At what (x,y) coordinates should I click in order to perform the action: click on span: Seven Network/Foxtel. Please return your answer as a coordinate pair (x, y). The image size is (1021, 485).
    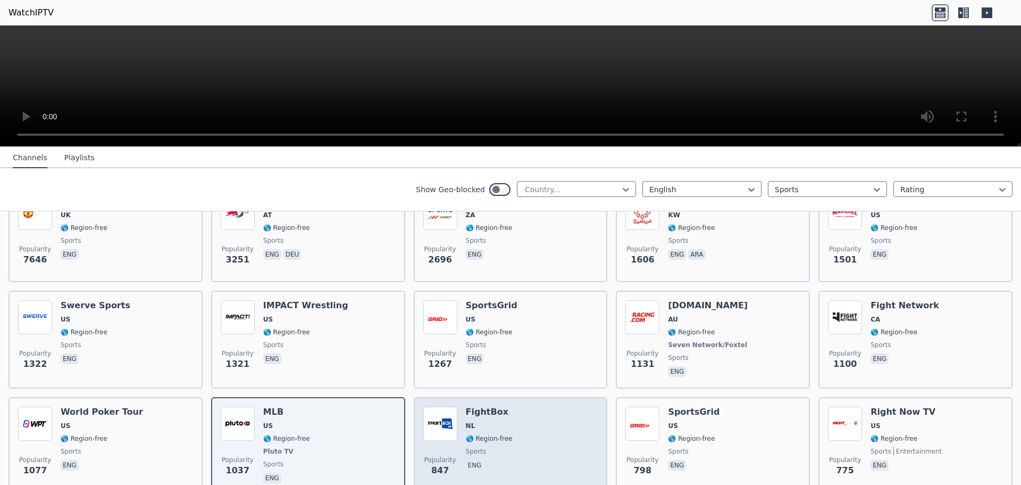
    Looking at the image, I should click on (707, 345).